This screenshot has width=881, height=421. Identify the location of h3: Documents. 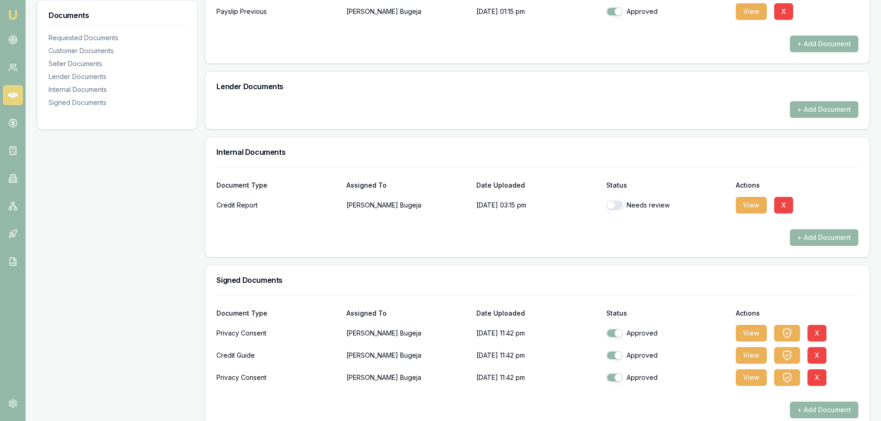
(117, 15).